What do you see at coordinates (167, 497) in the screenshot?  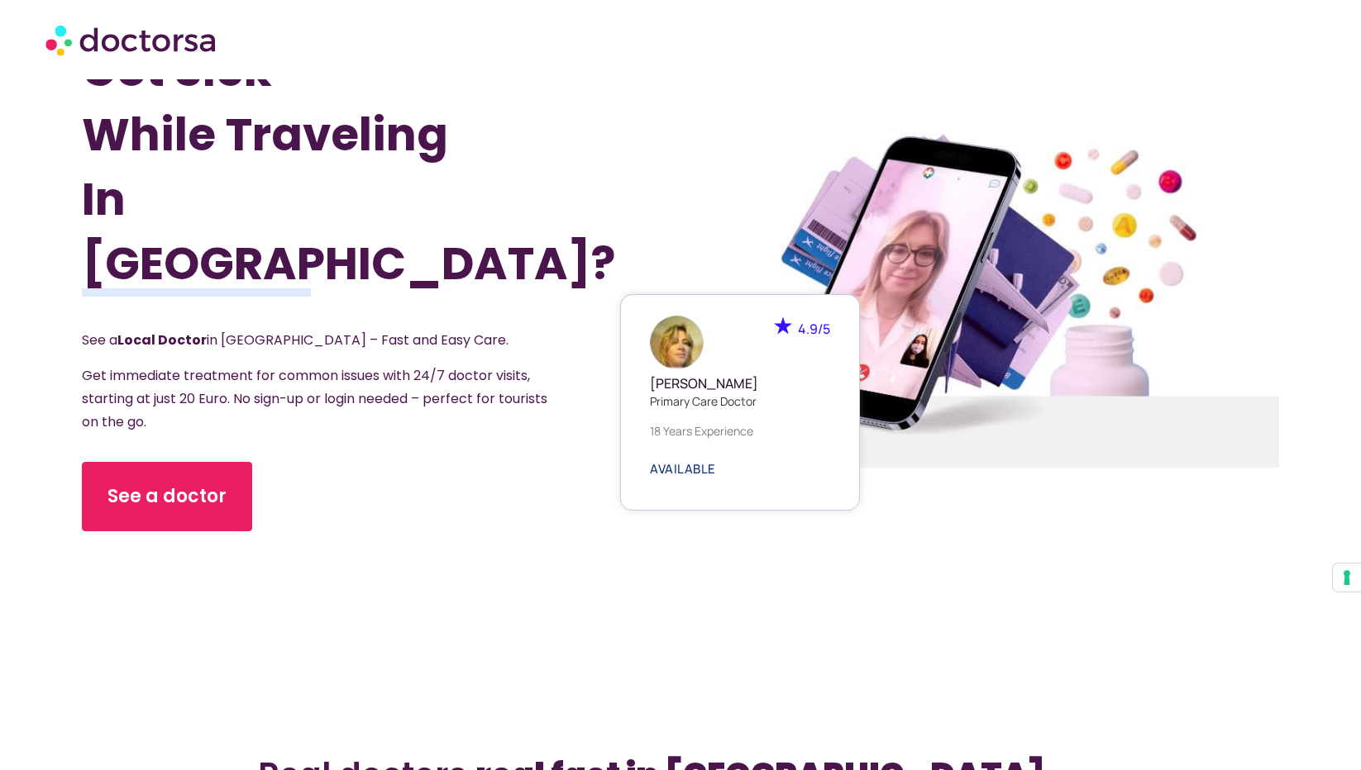 I see `a: See a doctor` at bounding box center [167, 497].